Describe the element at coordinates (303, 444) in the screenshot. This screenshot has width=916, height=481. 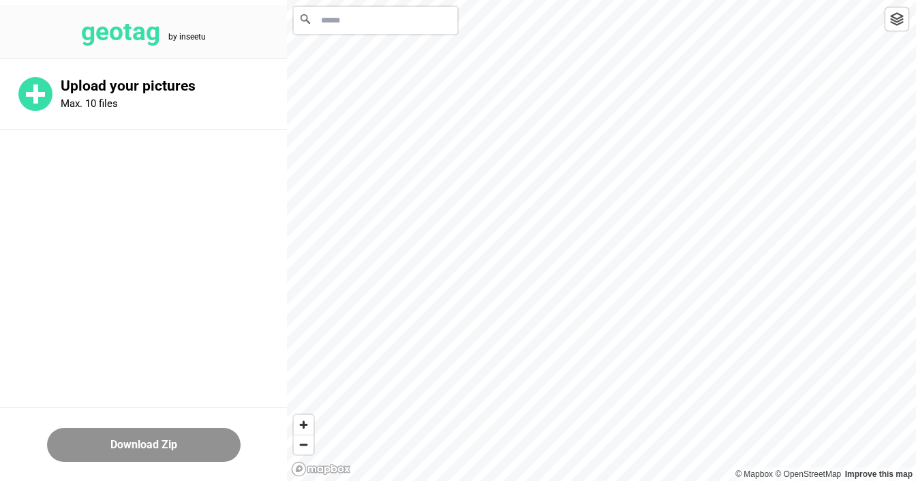
I see `button: Zoom out` at that location.